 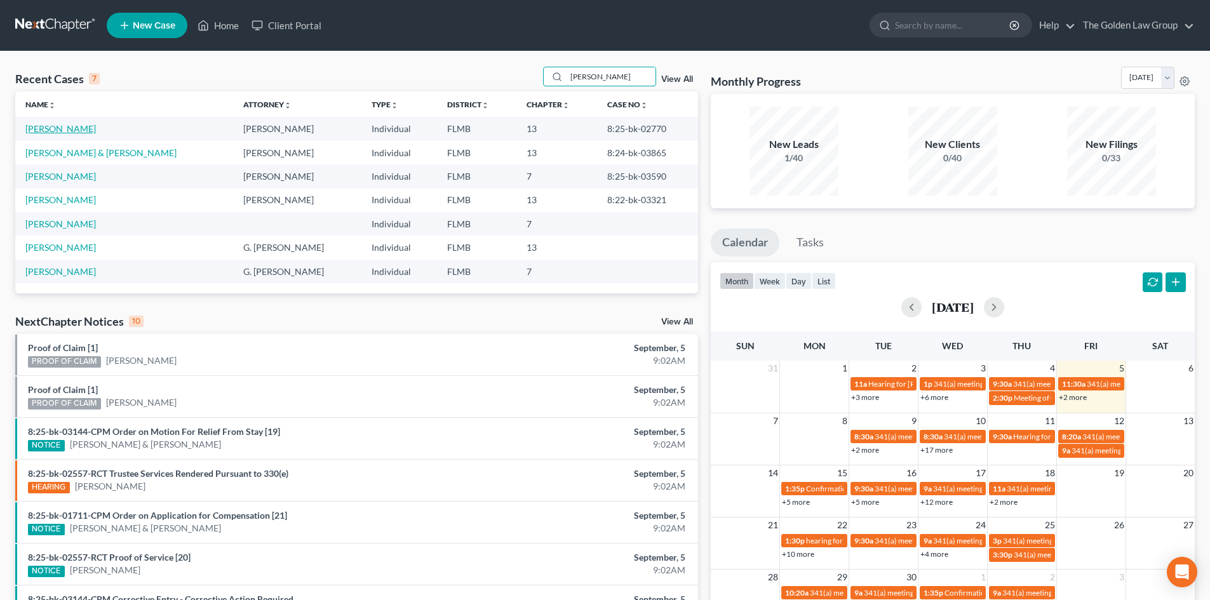 I want to click on button: list, so click(x=824, y=281).